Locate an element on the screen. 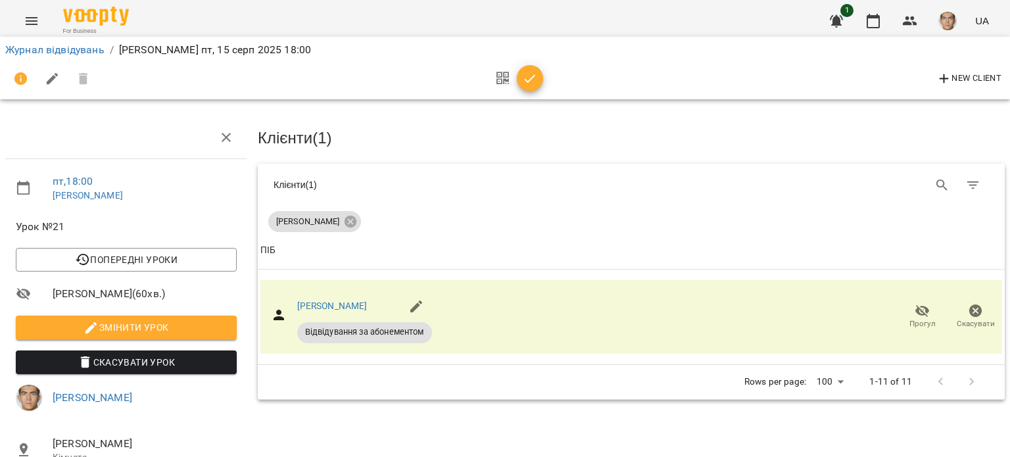 This screenshot has width=1010, height=457. nav: breadcrumb is located at coordinates (505, 50).